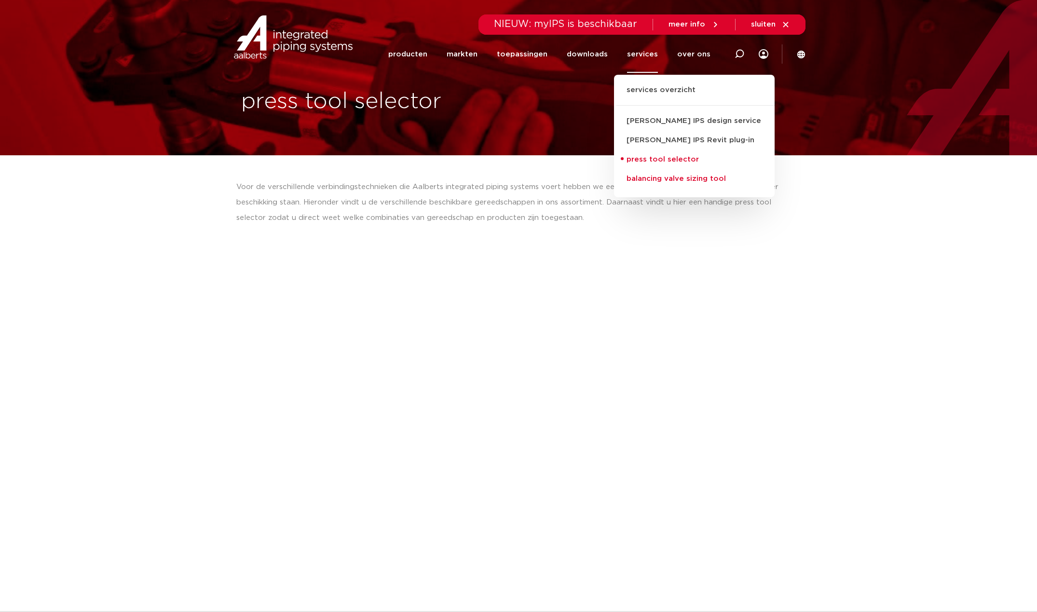  Describe the element at coordinates (522, 54) in the screenshot. I see `a: toepassingen` at that location.